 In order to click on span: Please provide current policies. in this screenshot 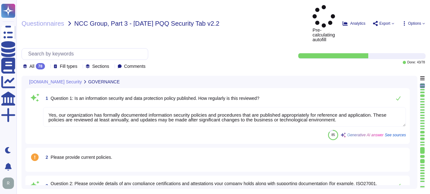, I will do `click(81, 157)`.